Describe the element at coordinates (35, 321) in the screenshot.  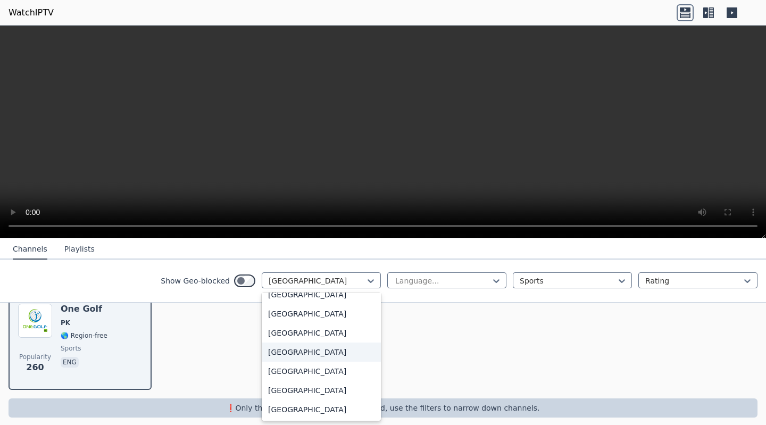
I see `img: One Golf` at that location.